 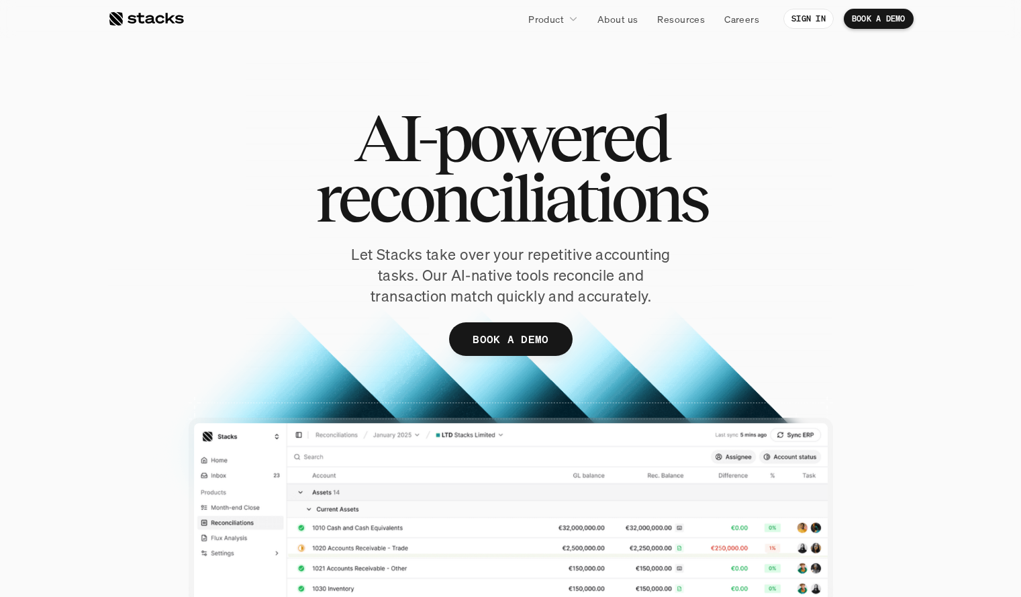 What do you see at coordinates (618, 19) in the screenshot?
I see `p: About us` at bounding box center [618, 19].